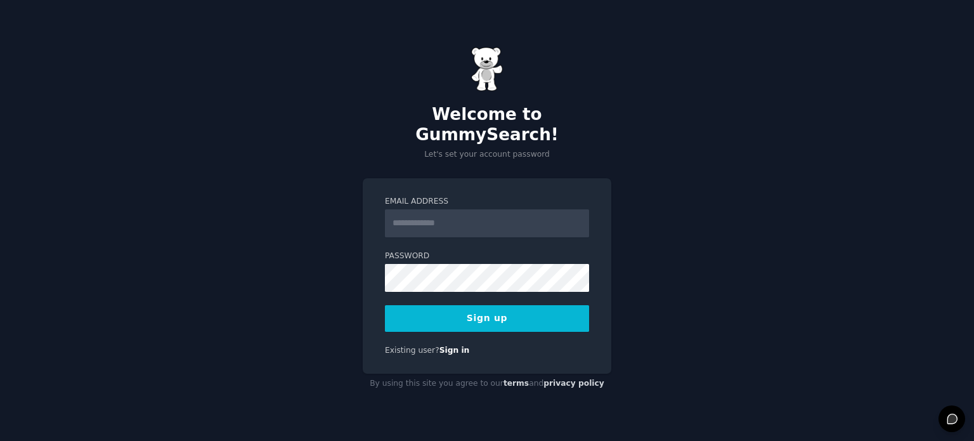 Image resolution: width=974 pixels, height=441 pixels. What do you see at coordinates (487, 124) in the screenshot?
I see `h2: Welcome to GummySearch!` at bounding box center [487, 124].